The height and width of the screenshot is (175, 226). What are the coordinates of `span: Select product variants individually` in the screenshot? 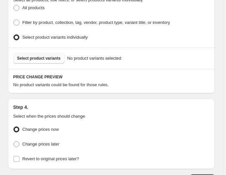 It's located at (55, 37).